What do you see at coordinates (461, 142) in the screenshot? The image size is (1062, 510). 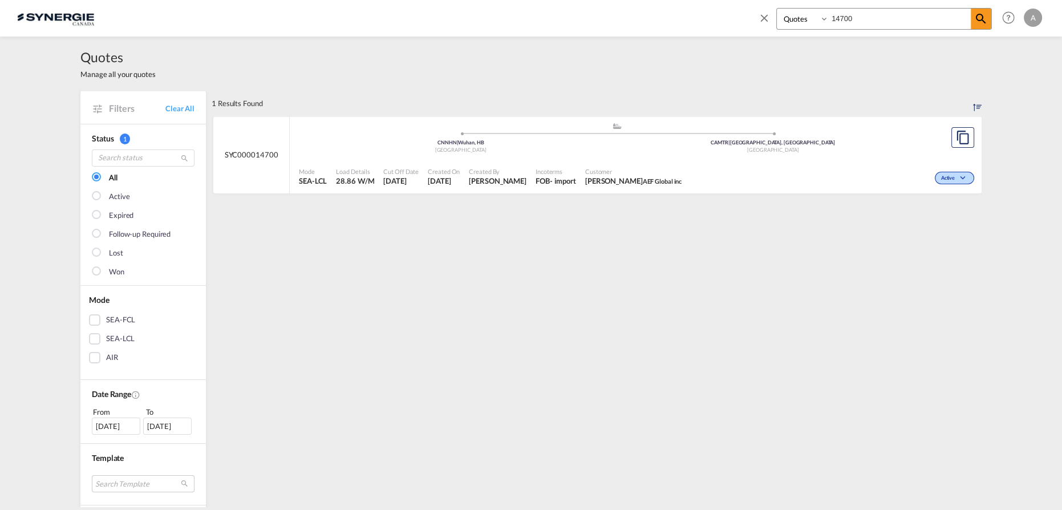 I see `span: CNNHN Wuhan, HB` at bounding box center [461, 142].